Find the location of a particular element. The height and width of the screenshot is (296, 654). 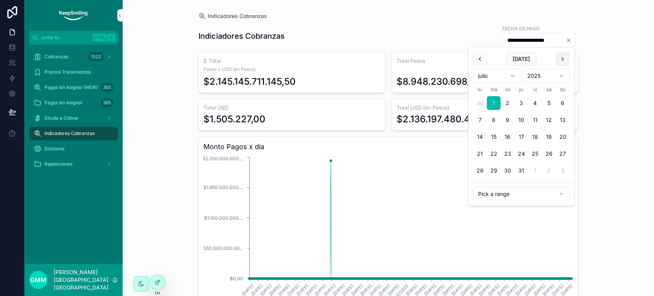

th: domingo is located at coordinates (563, 89).